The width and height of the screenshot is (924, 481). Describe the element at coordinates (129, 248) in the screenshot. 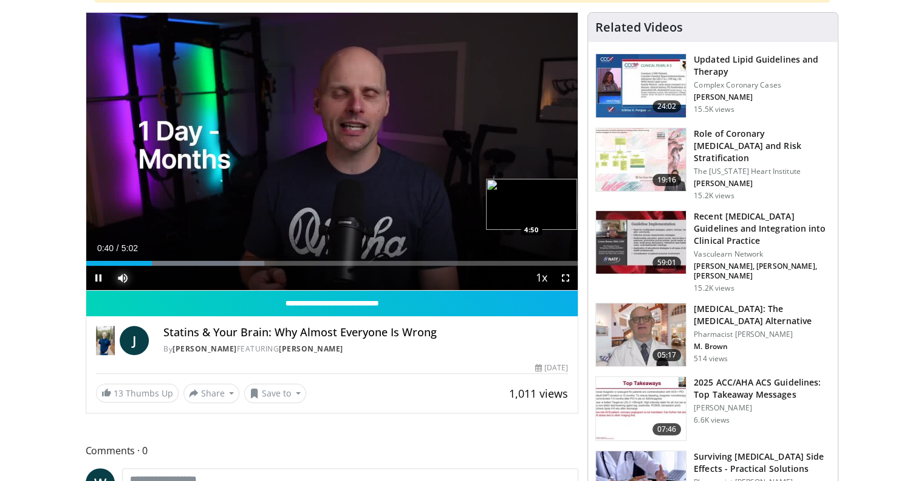

I see `span: 5:02` at that location.